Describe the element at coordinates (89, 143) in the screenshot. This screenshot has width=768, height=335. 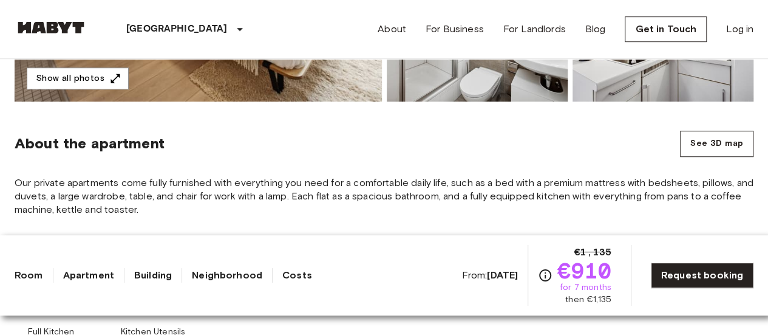
I see `span: About the apartment` at that location.